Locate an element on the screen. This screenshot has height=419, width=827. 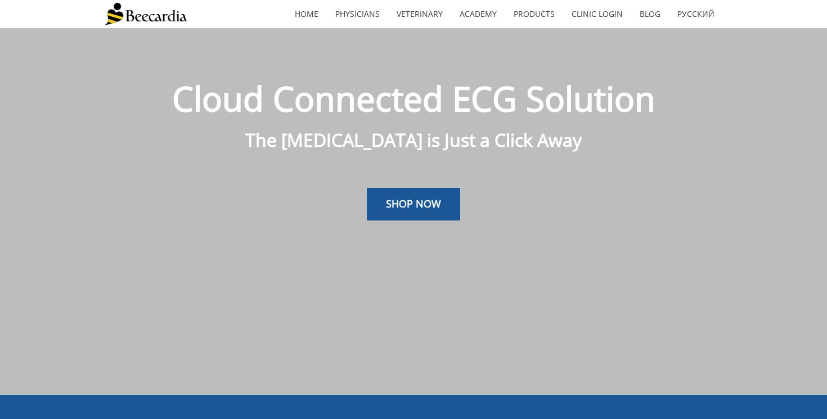
span: SHOP NOW is located at coordinates (413, 204).